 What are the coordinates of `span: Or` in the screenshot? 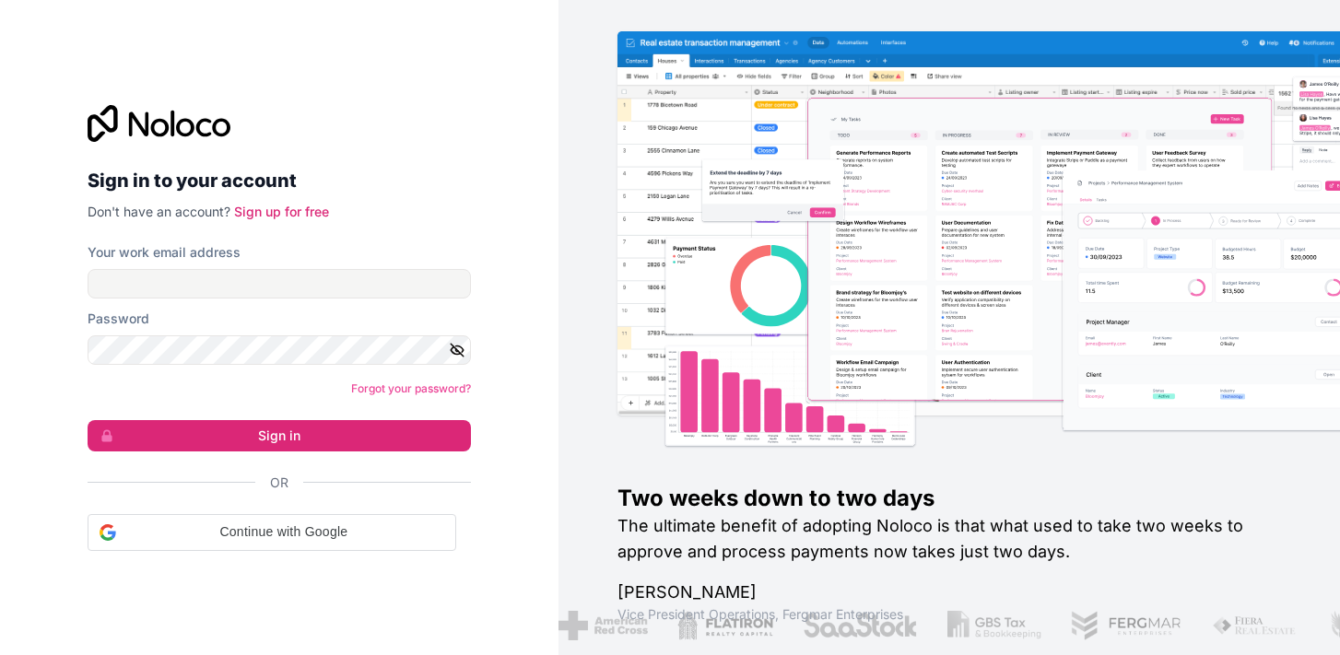 It's located at (279, 483).